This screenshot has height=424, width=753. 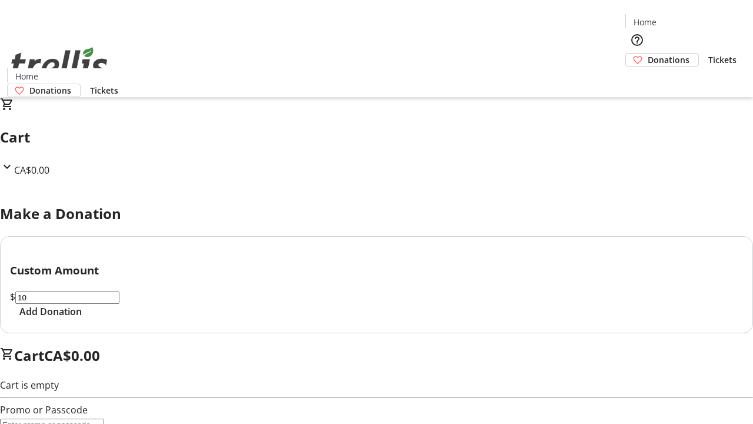 What do you see at coordinates (377, 270) in the screenshot?
I see `h3: Custom Amount` at bounding box center [377, 270].